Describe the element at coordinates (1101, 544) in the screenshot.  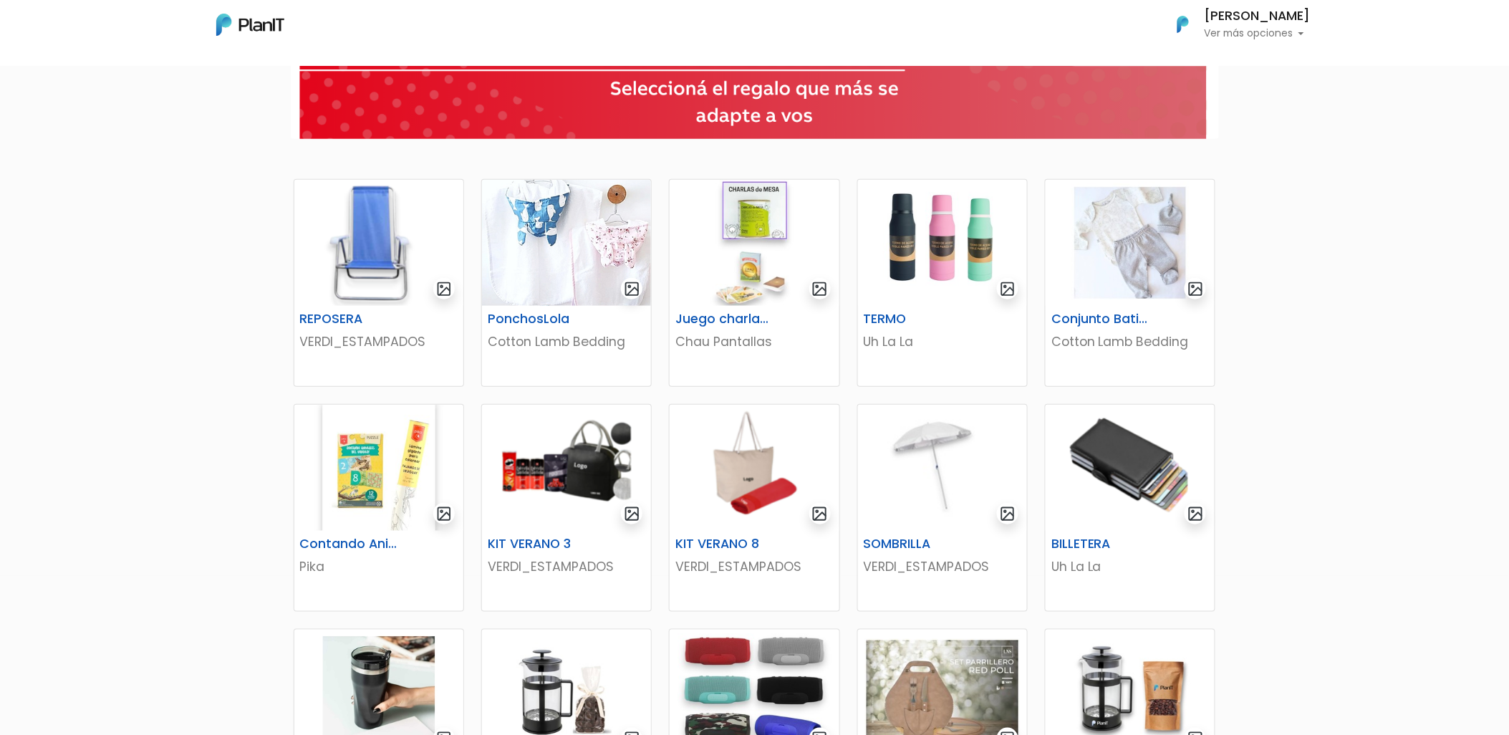
I see `h6: BILLETERA` at that location.